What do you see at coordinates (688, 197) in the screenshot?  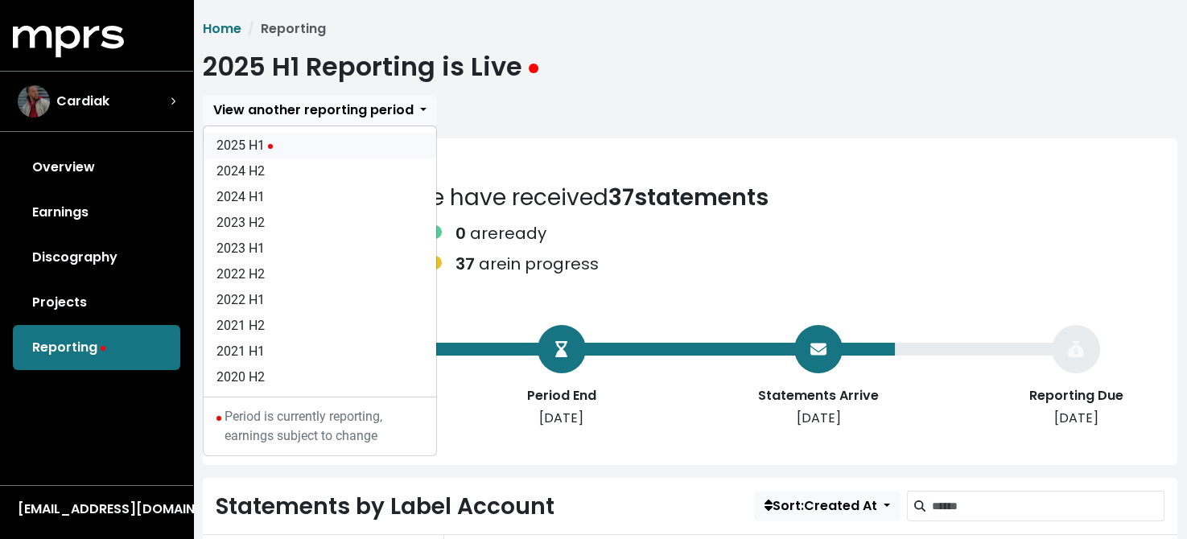 I see `b: 37 statements` at bounding box center [688, 197].